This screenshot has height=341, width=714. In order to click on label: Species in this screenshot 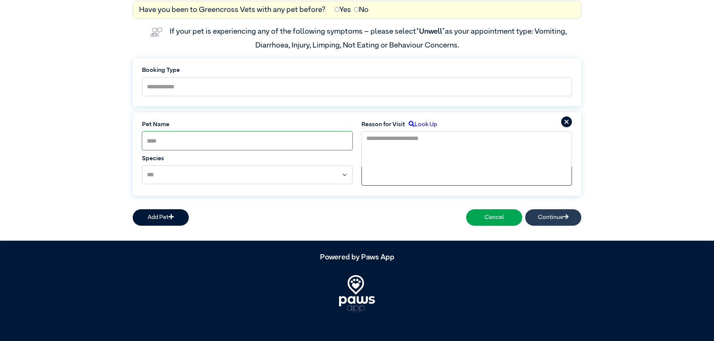, I will do `click(247, 159)`.